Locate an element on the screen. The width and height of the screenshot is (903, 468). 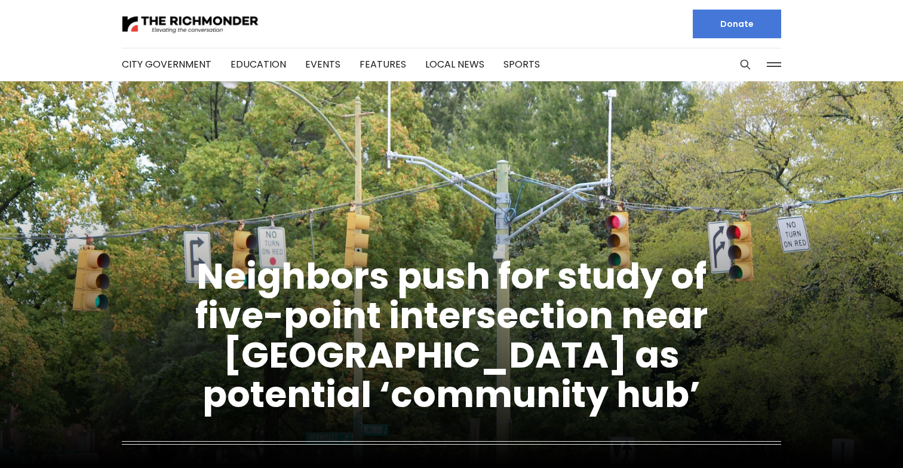
a: City Government is located at coordinates (167, 64).